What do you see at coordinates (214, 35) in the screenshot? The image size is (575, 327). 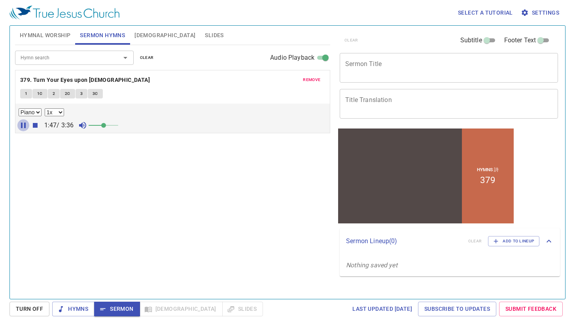 I see `span: Slides` at bounding box center [214, 35].